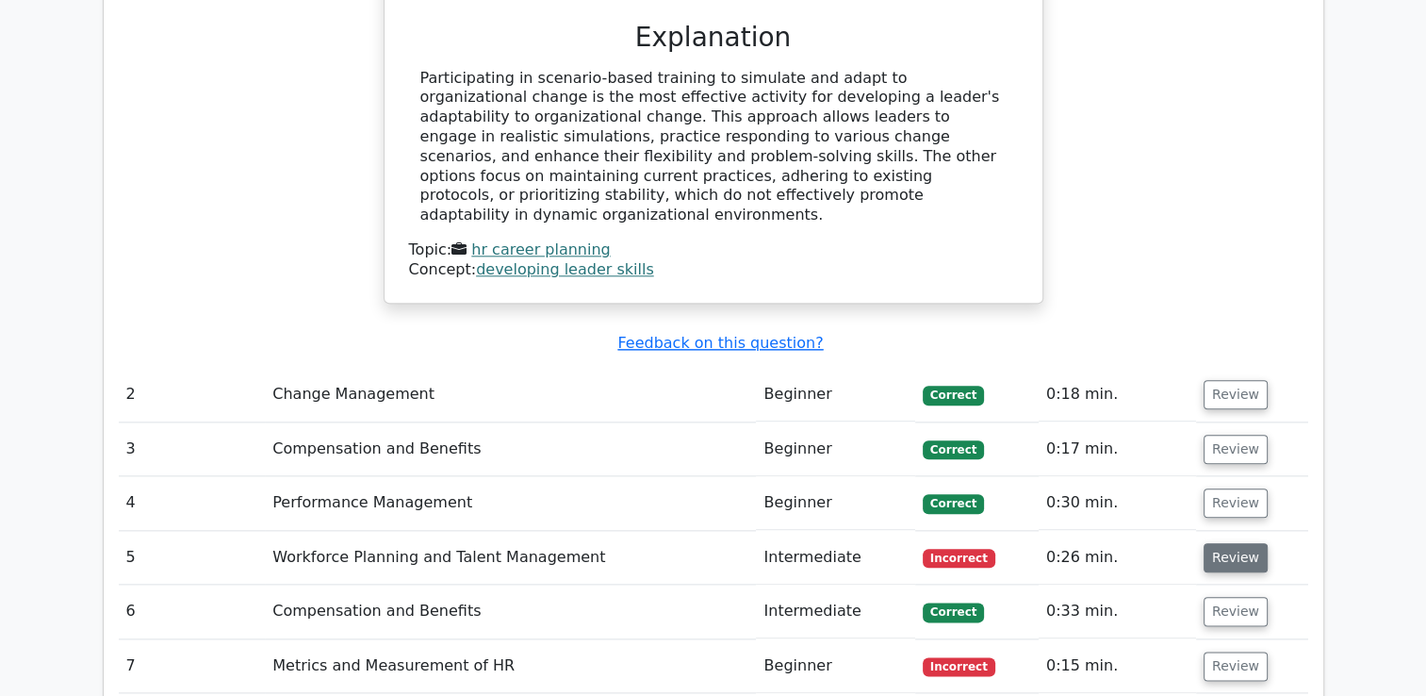  Describe the element at coordinates (540, 249) in the screenshot. I see `a: hr career planning` at that location.